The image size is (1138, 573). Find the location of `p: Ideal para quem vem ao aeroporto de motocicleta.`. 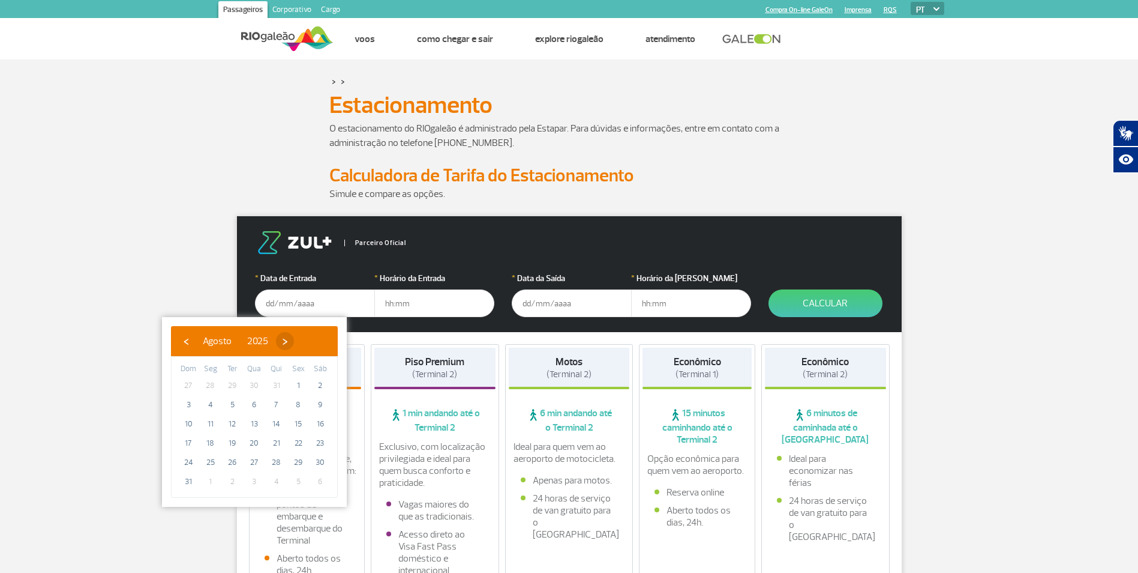

p: Ideal para quem vem ao aeroporto de motocicleta. is located at coordinates (570, 453).